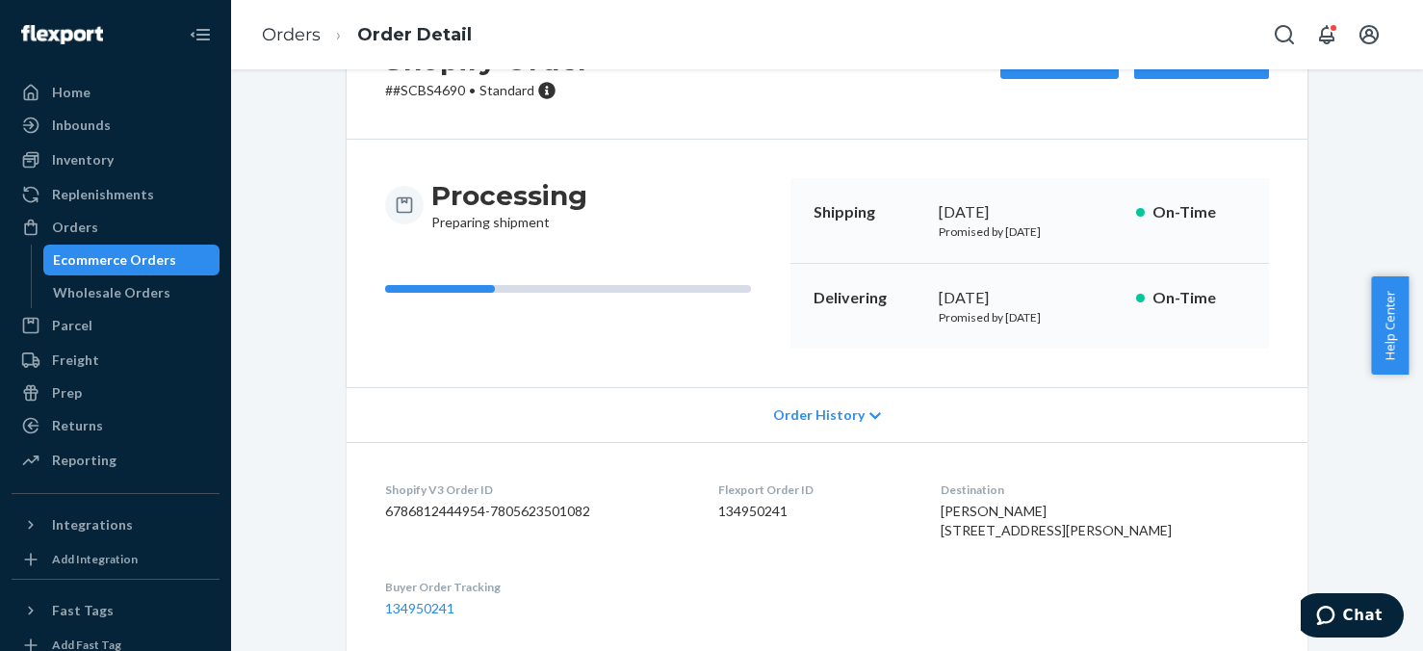  Describe the element at coordinates (1390, 325) in the screenshot. I see `span: Help Center` at that location.